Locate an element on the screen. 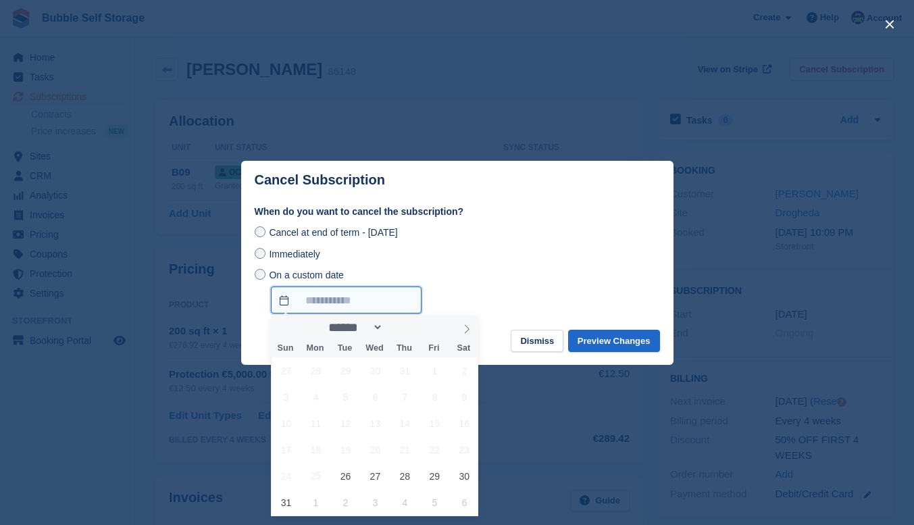 The height and width of the screenshot is (525, 914). span: August 27, 2025 is located at coordinates (375, 475).